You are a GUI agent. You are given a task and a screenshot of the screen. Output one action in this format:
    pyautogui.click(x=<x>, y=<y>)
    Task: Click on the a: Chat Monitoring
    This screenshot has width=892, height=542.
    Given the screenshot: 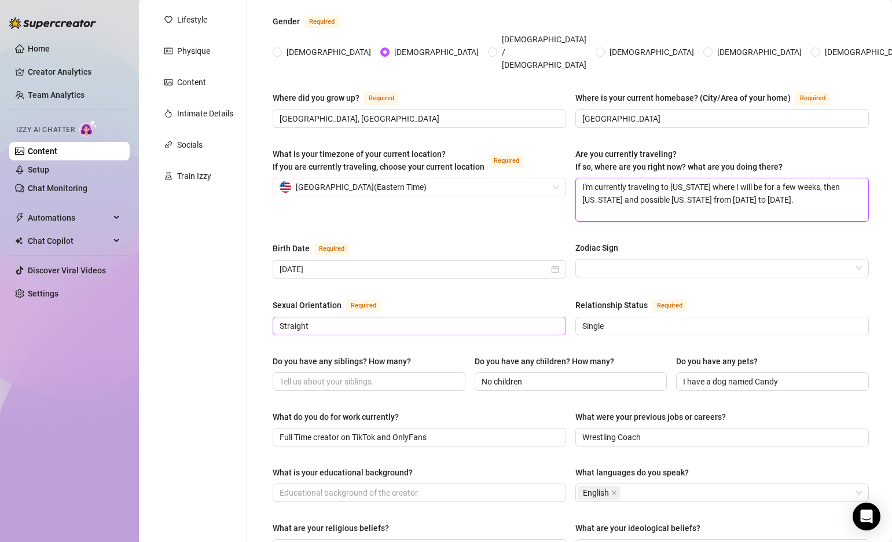 What is the action you would take?
    pyautogui.click(x=57, y=188)
    